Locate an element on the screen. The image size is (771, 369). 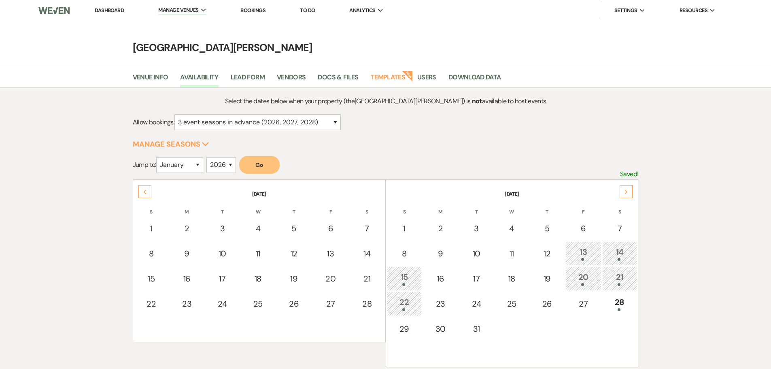
a: Availability is located at coordinates (199, 80).